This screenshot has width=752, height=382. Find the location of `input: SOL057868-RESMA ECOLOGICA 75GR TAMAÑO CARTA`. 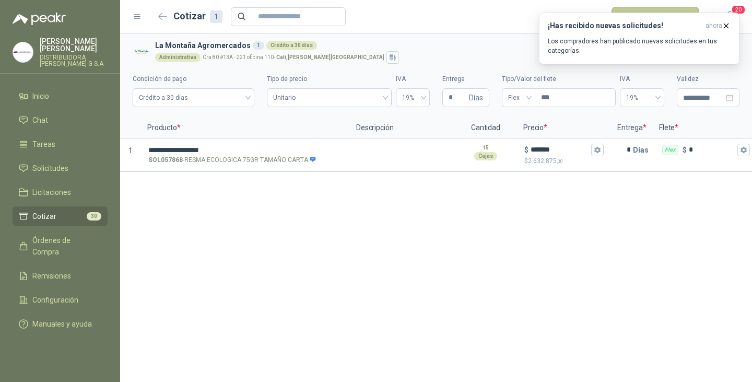

input: SOL057868-RESMA ECOLOGICA 75GR TAMAÑO CARTA is located at coordinates (246, 150).